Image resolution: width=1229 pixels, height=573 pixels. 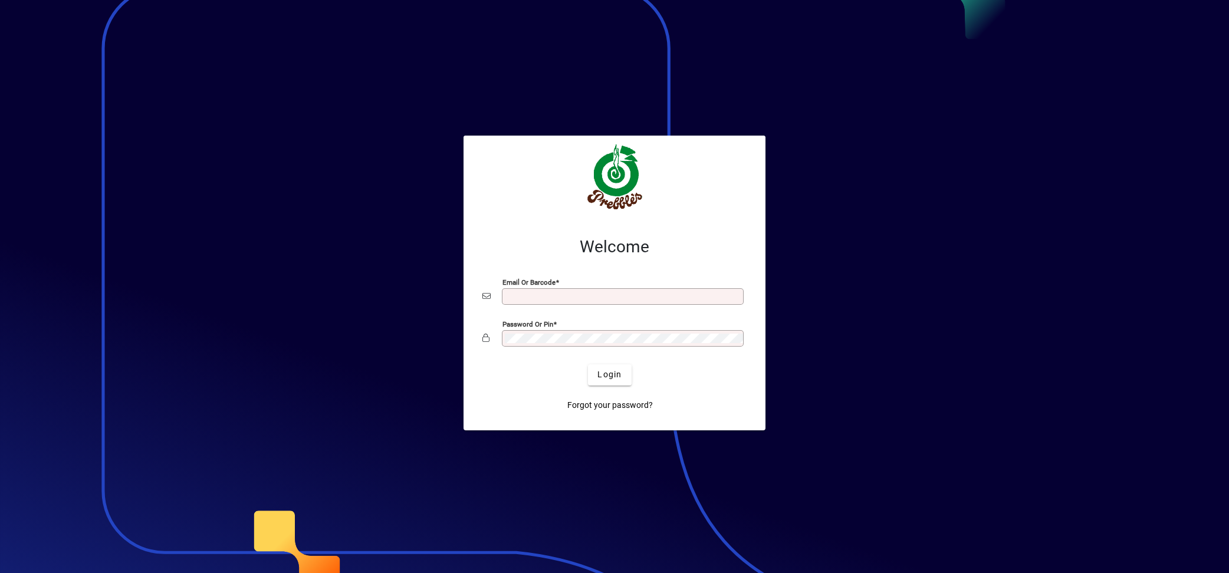 I want to click on a: Forgot your password?, so click(x=610, y=406).